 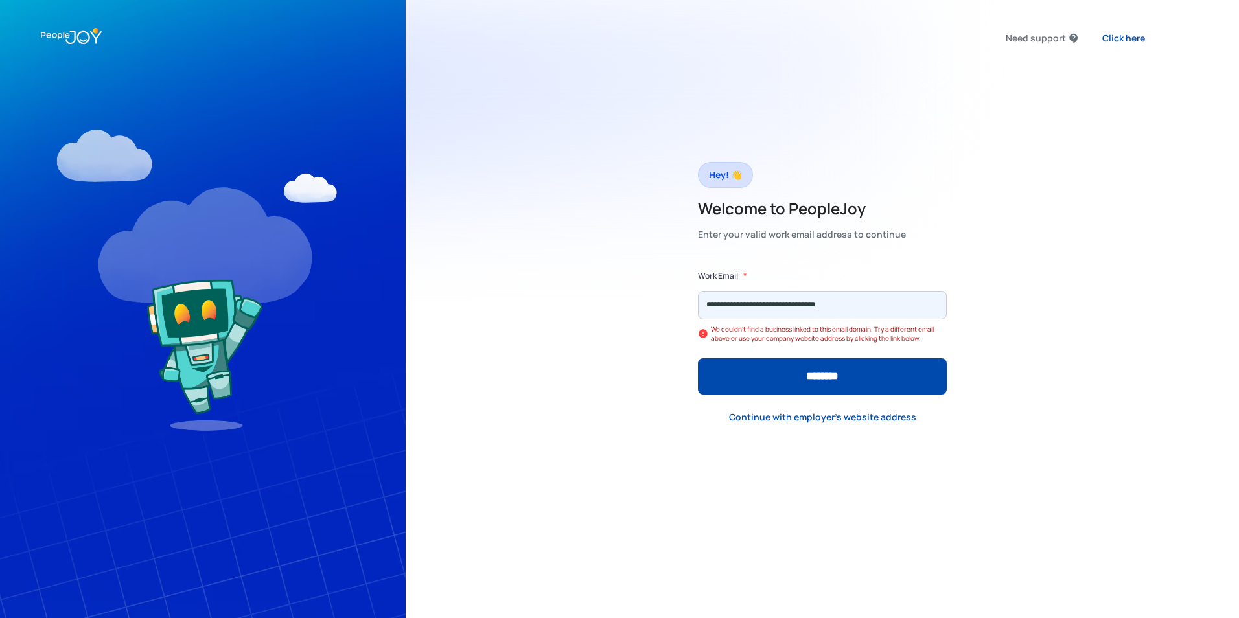 I want to click on div: We couldn't find a business linked to this email domain. Try a different email above or use your ..., so click(x=829, y=334).